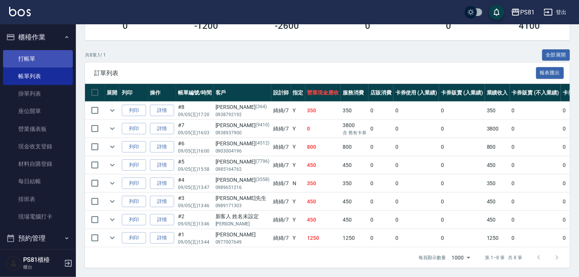 The width and height of the screenshot is (579, 277). I want to click on div: 新客人 姓名未設定, so click(242, 216).